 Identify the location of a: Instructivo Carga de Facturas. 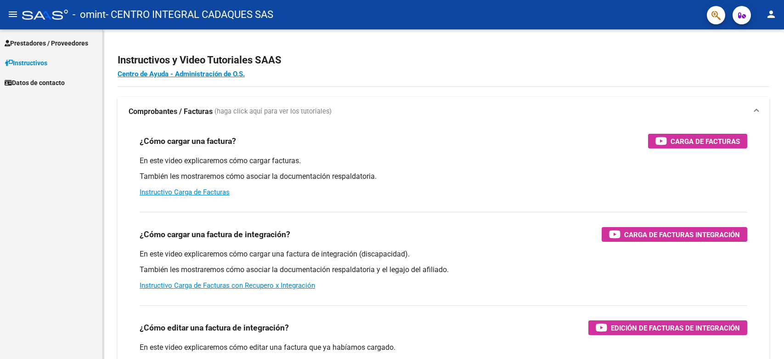
(185, 192).